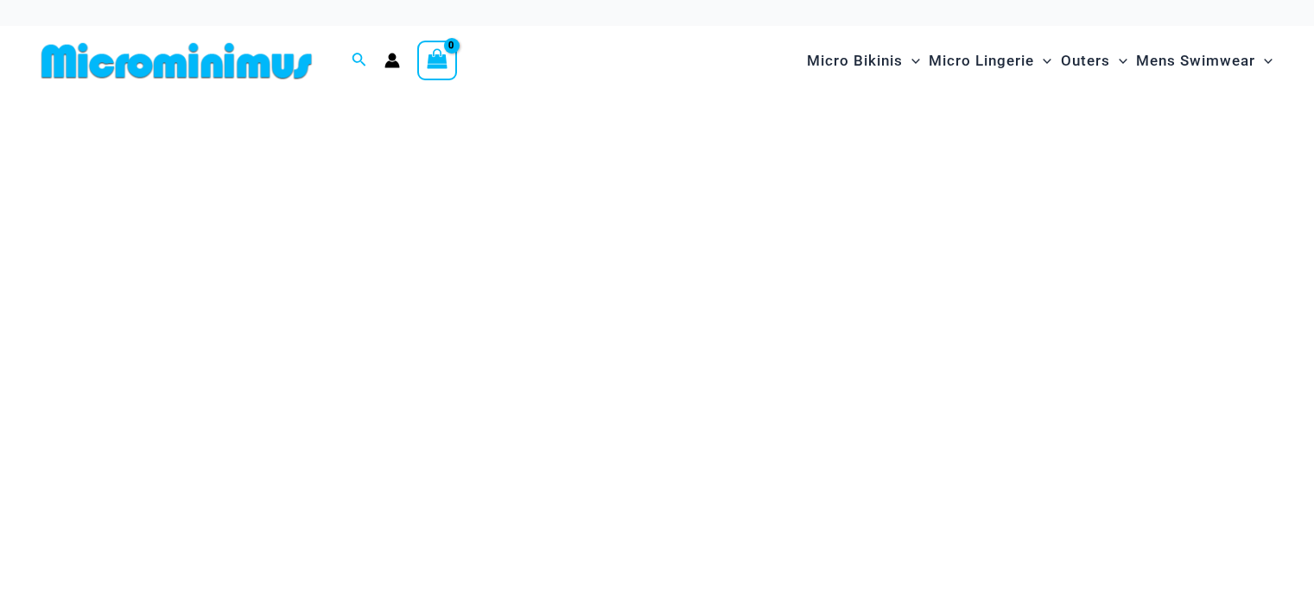  I want to click on img: MM SHOP LOGO FLAT, so click(176, 60).